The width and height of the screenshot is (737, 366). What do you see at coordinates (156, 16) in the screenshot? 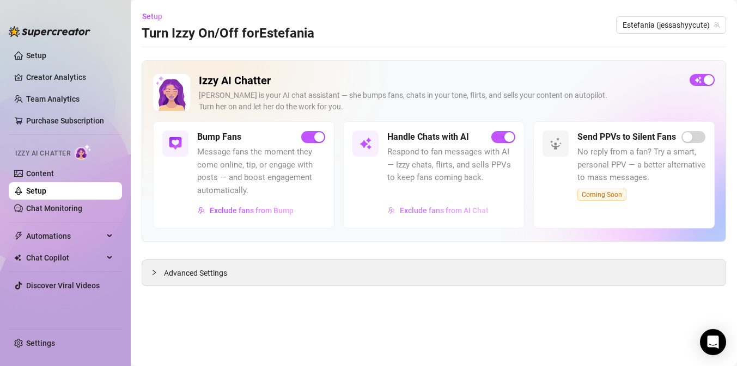
I see `button: Setup` at bounding box center [156, 16].